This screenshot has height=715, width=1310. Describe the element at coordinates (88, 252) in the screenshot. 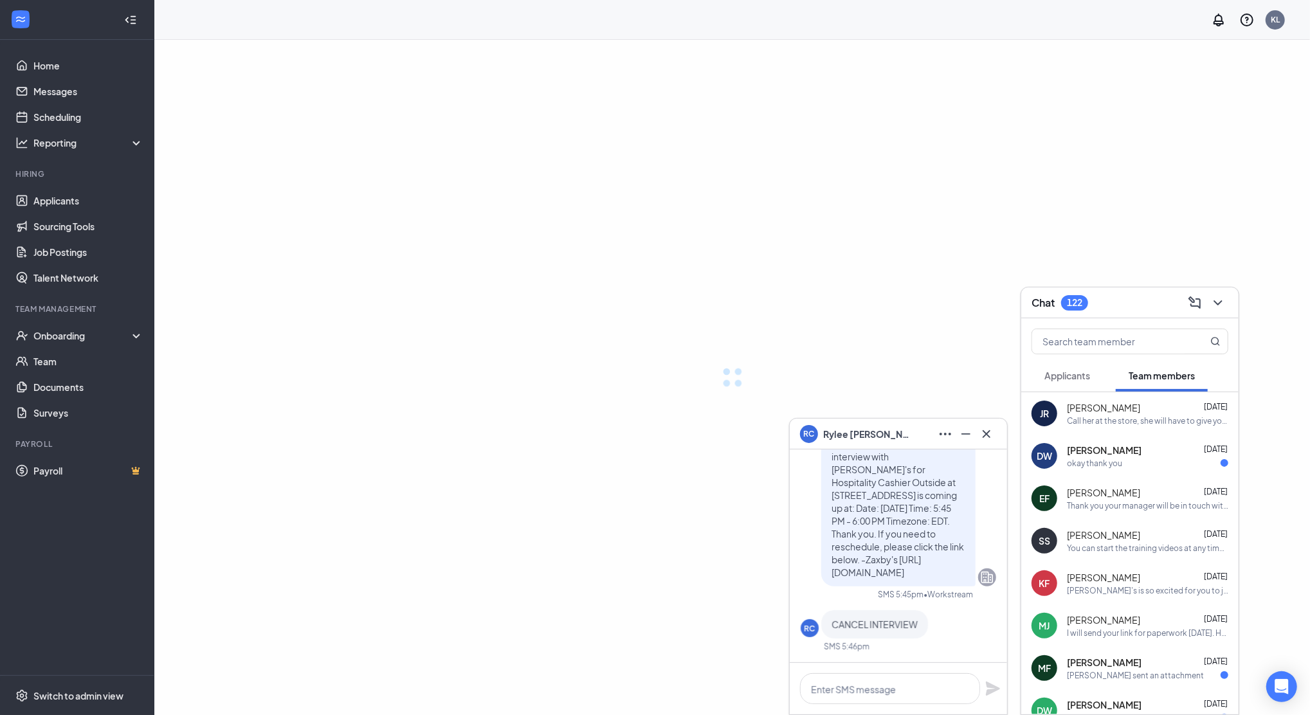

I see `a: Job Postings` at that location.